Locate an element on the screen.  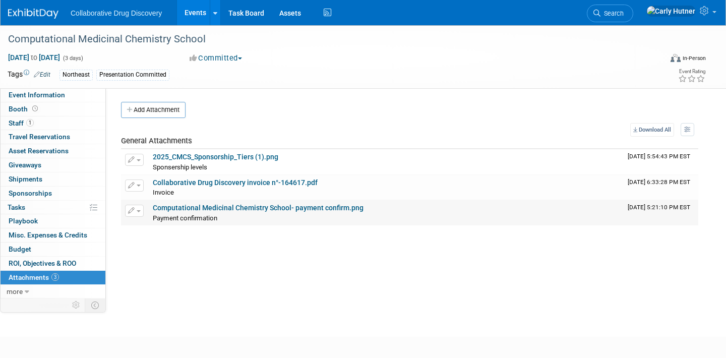
span: Sponsership levels is located at coordinates (180, 167).